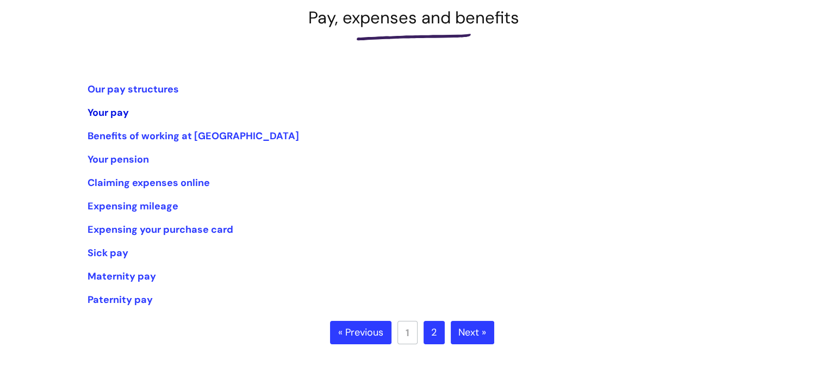 This screenshot has height=378, width=827. I want to click on a: « Previous, so click(361, 333).